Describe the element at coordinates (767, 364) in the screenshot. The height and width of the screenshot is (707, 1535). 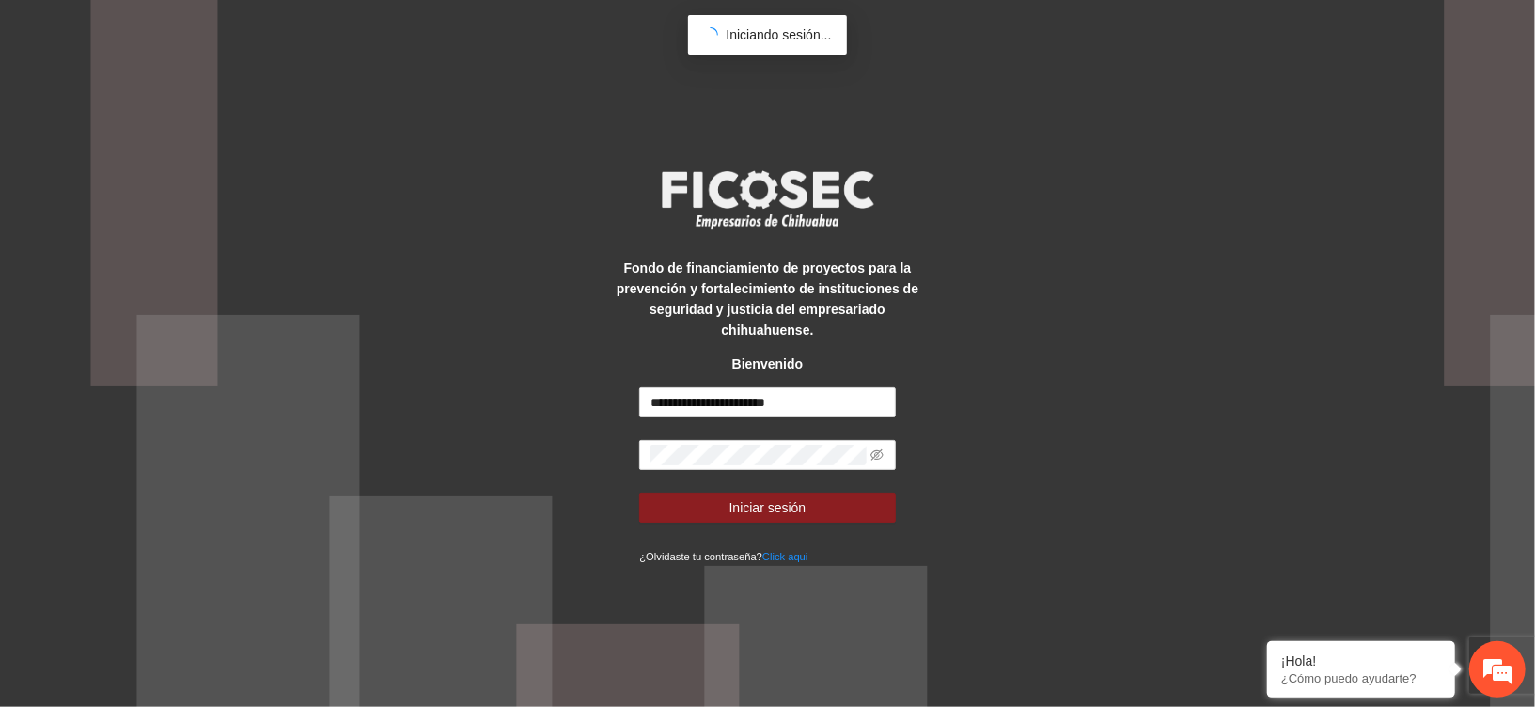
I see `strong: Bienvenido` at that location.